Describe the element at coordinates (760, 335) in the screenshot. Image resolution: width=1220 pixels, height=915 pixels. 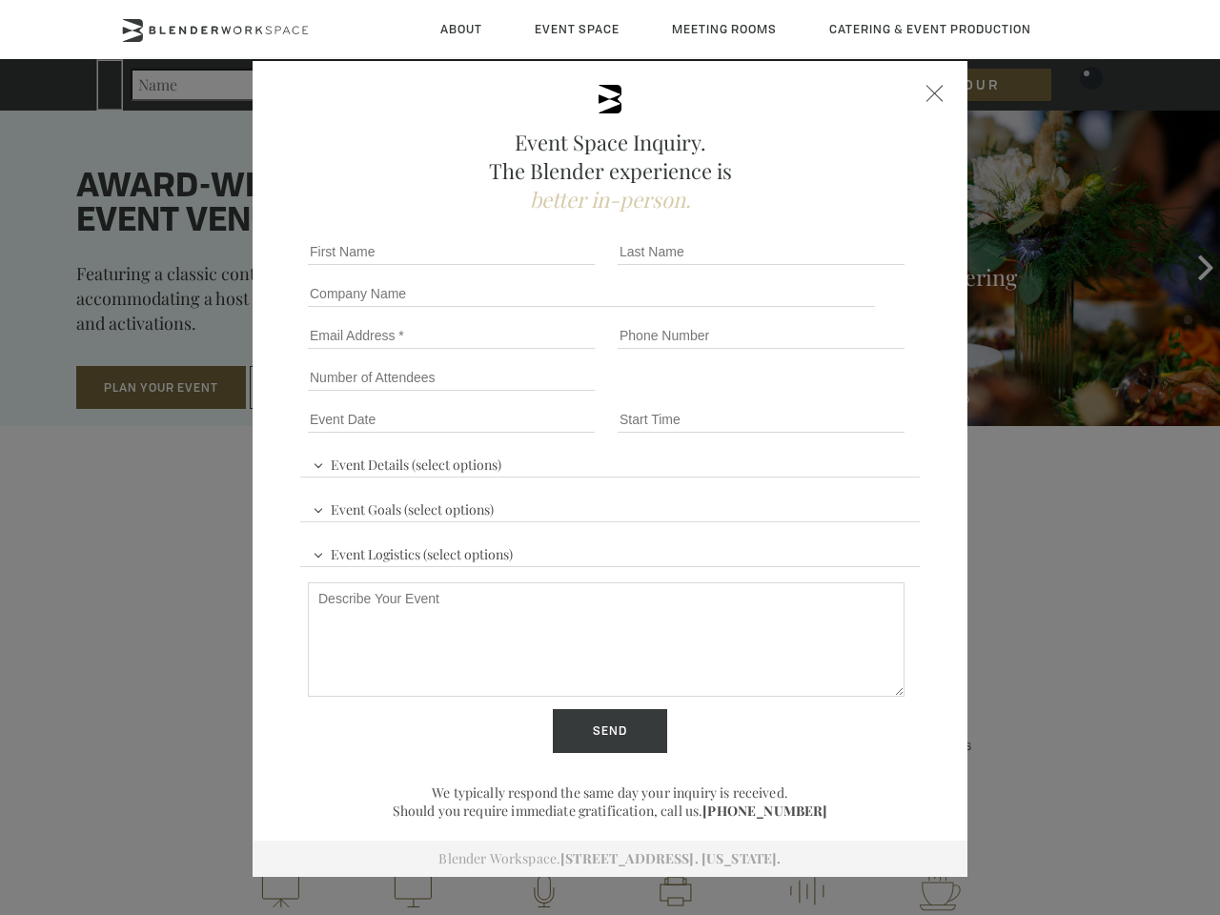
I see `input: Phone Number` at that location.